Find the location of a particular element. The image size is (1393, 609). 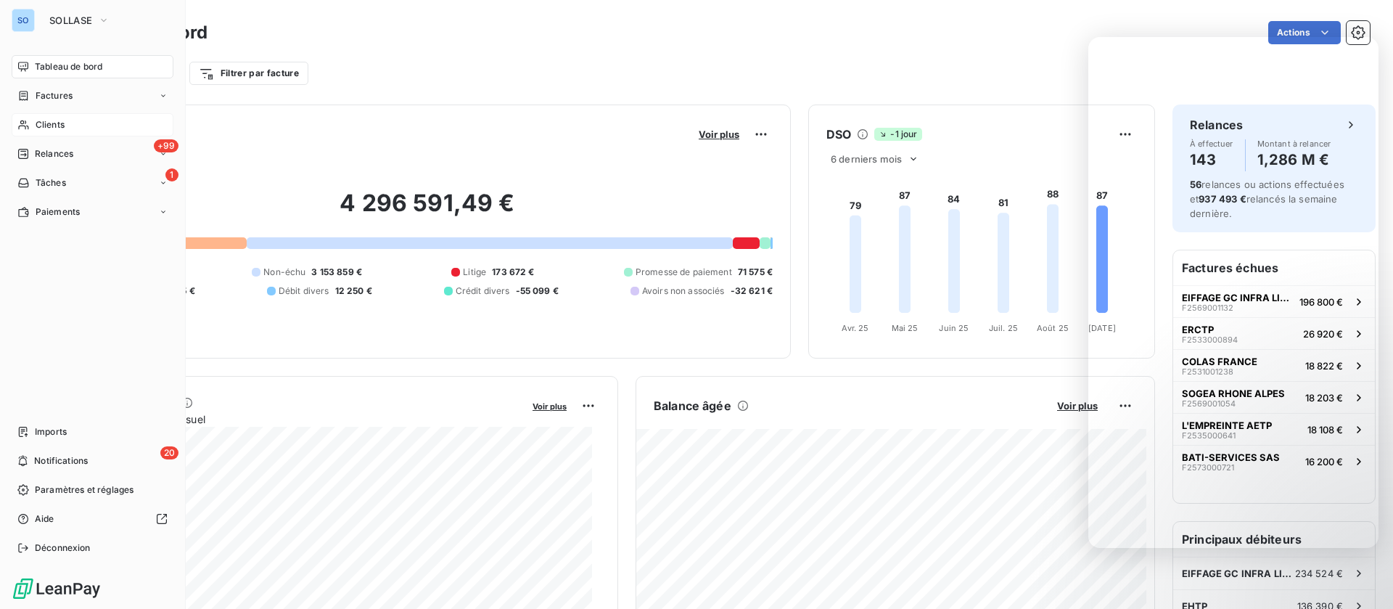

span: 20 is located at coordinates (169, 453).